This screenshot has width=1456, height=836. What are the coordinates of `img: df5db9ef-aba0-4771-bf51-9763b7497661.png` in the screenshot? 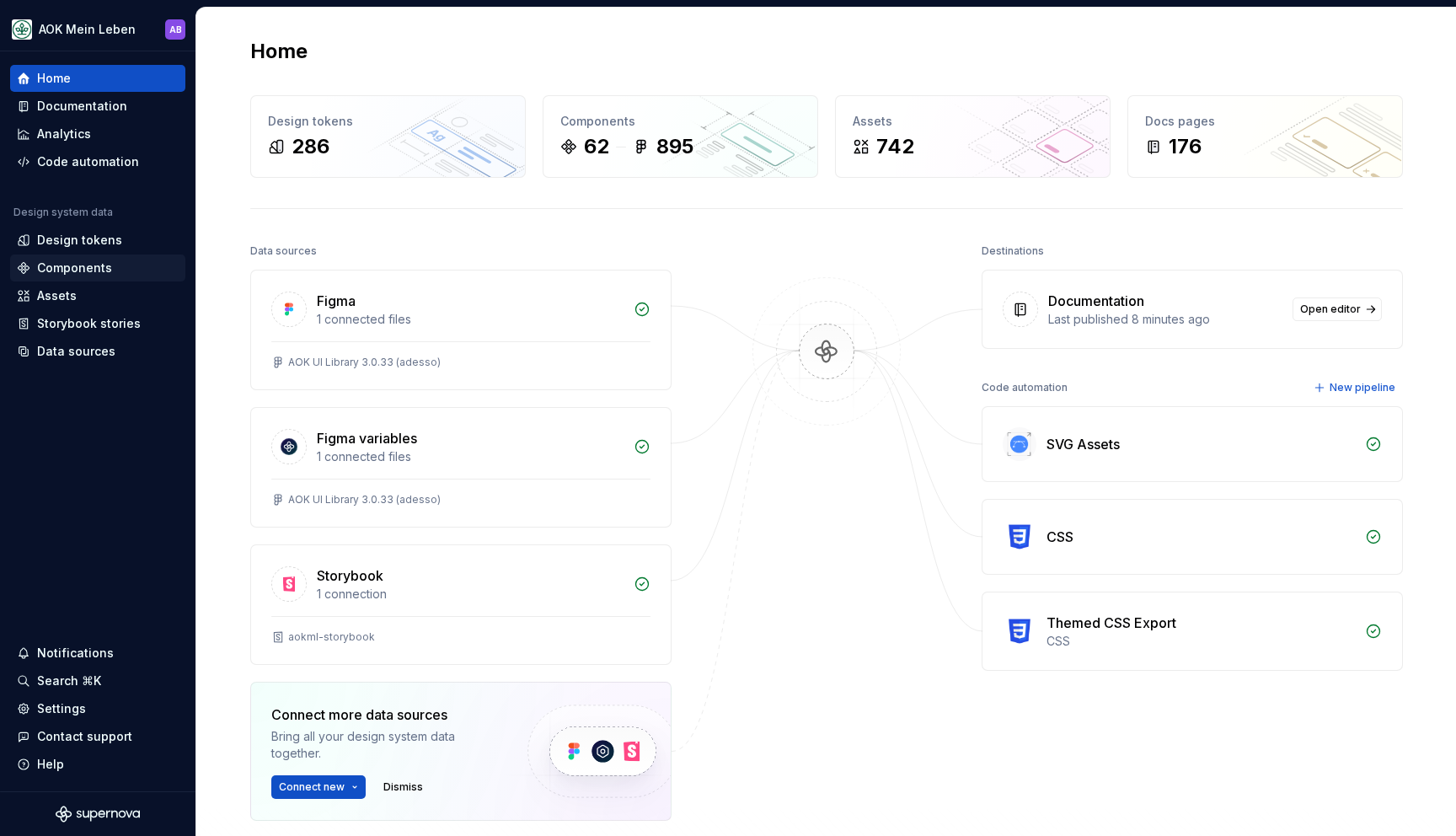 It's located at (22, 30).